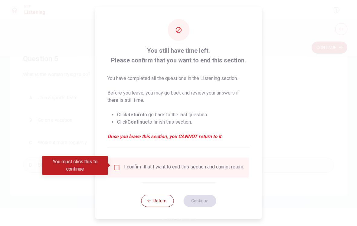 The width and height of the screenshot is (357, 226). What do you see at coordinates (75, 165) in the screenshot?
I see `div: You must click this to continue` at bounding box center [75, 165].